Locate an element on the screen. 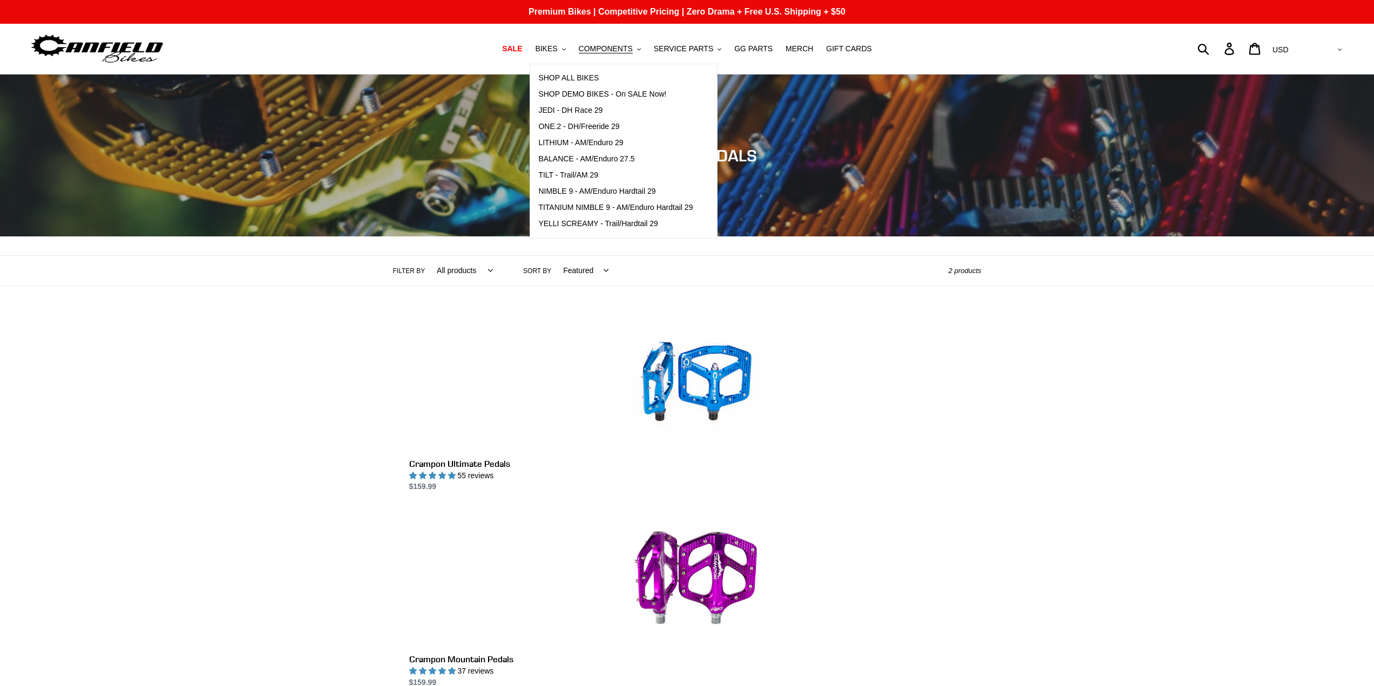 This screenshot has height=686, width=1374. a: ONE.2 - DH/Freeride 29 is located at coordinates (615, 127).